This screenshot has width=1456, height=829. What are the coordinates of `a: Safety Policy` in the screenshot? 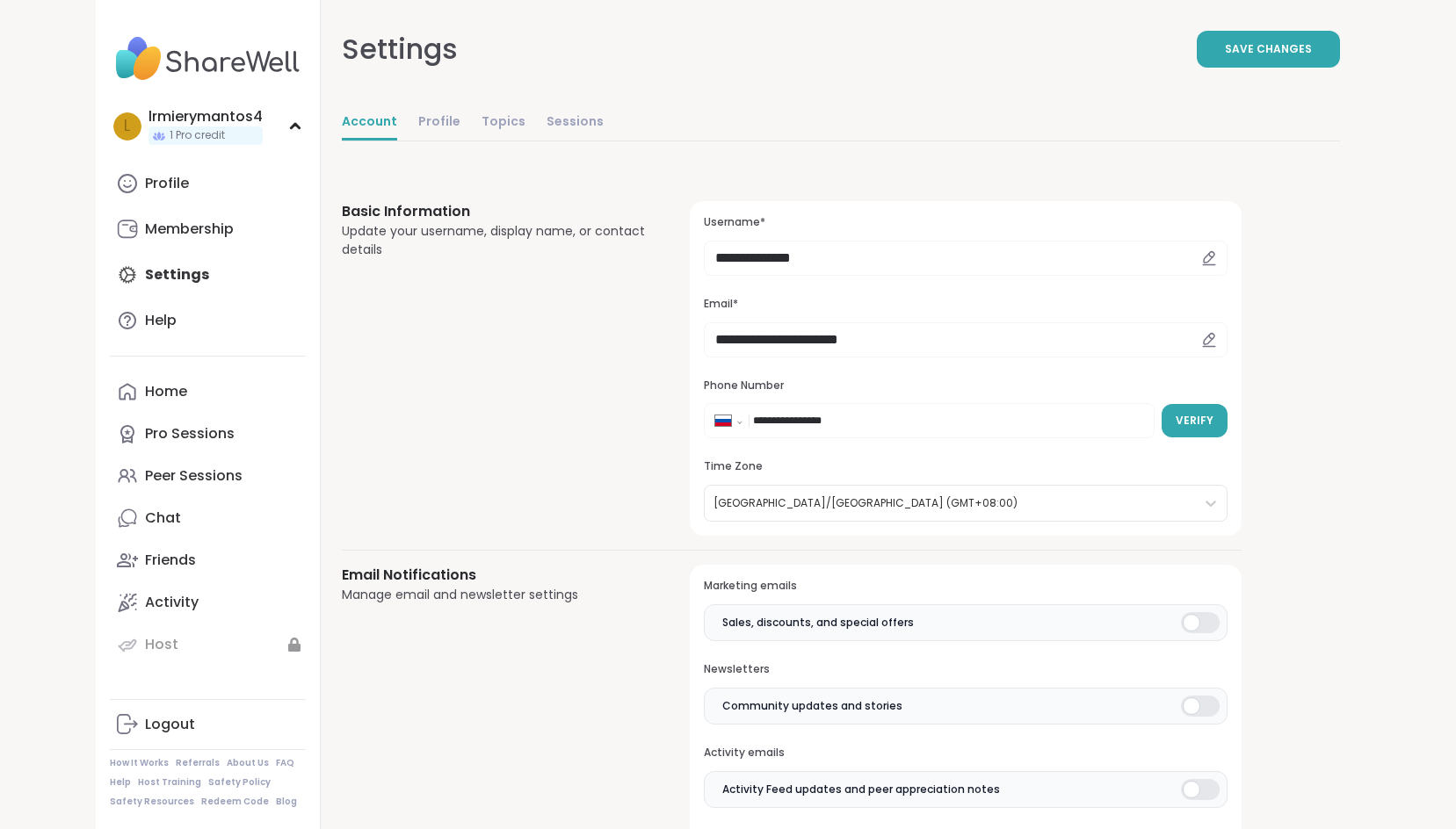 It's located at (239, 782).